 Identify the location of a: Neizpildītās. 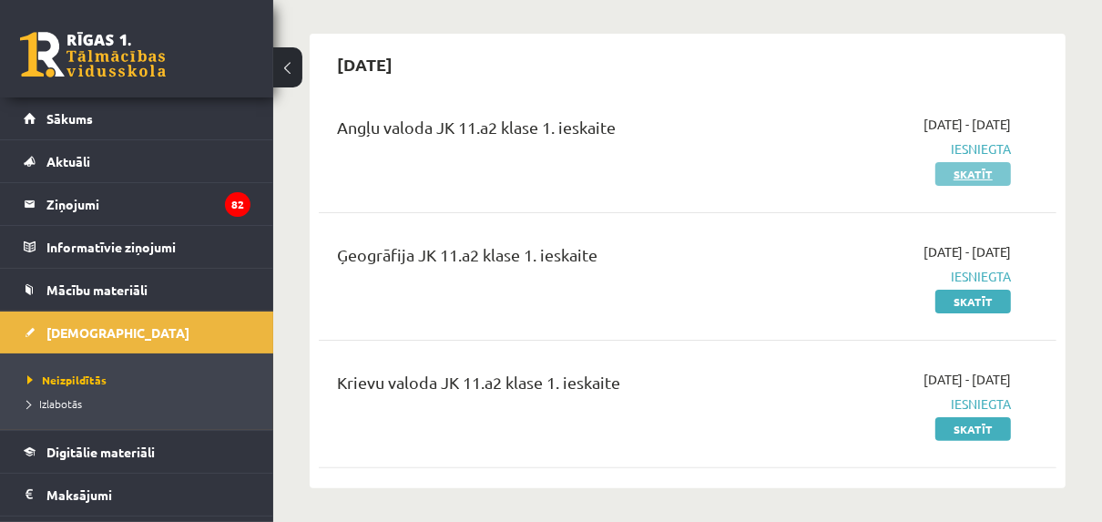
(141, 380).